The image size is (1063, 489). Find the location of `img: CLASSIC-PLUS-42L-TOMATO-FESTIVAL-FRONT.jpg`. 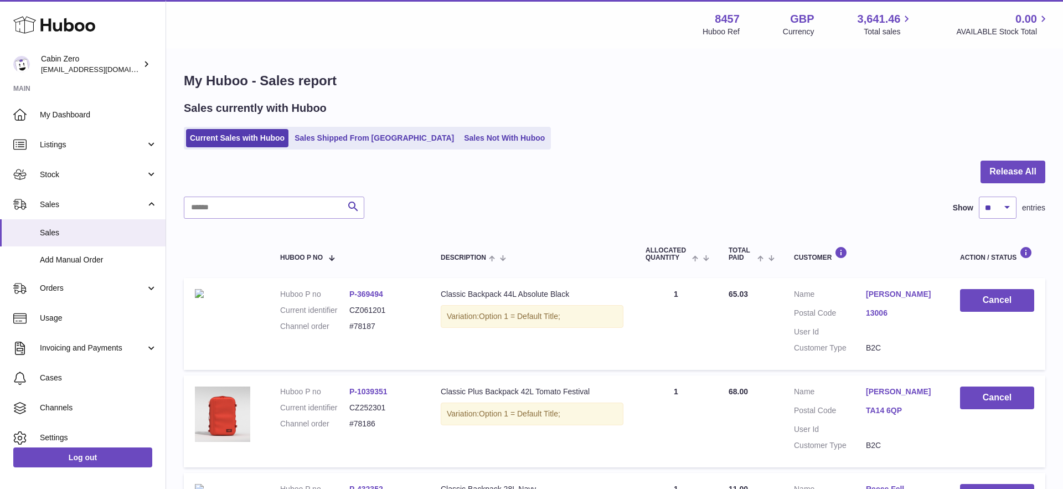

img: CLASSIC-PLUS-42L-TOMATO-FESTIVAL-FRONT.jpg is located at coordinates (223, 414).